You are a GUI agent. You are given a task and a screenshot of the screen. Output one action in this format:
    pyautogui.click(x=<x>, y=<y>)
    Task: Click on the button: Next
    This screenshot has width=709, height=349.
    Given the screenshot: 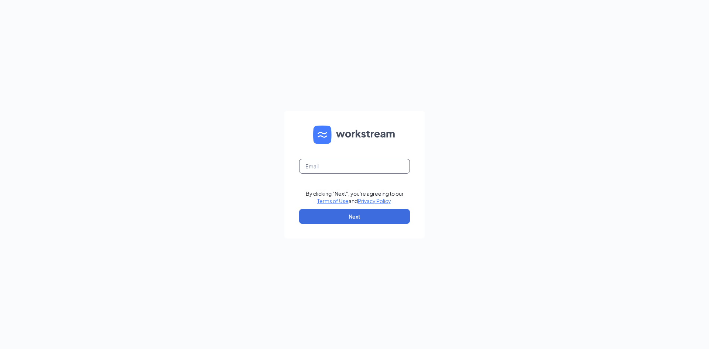 What is the action you would take?
    pyautogui.click(x=354, y=216)
    